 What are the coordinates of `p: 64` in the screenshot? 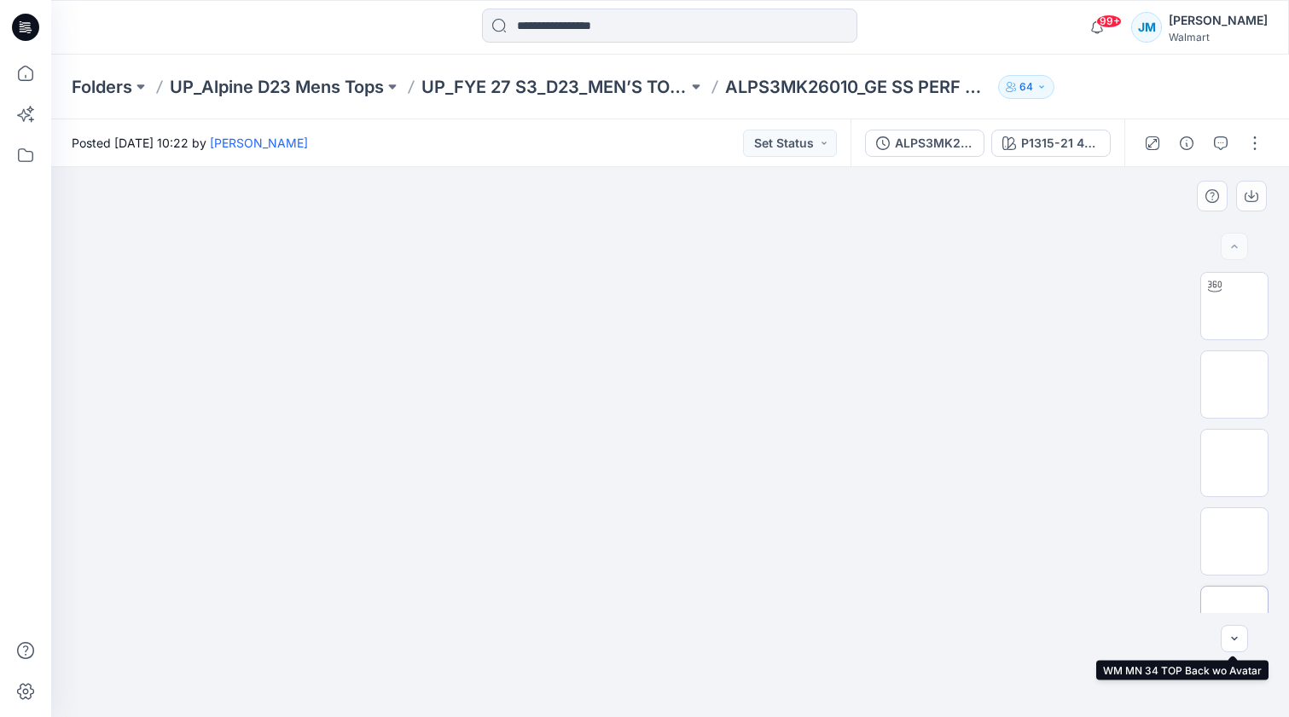 It's located at (1026, 87).